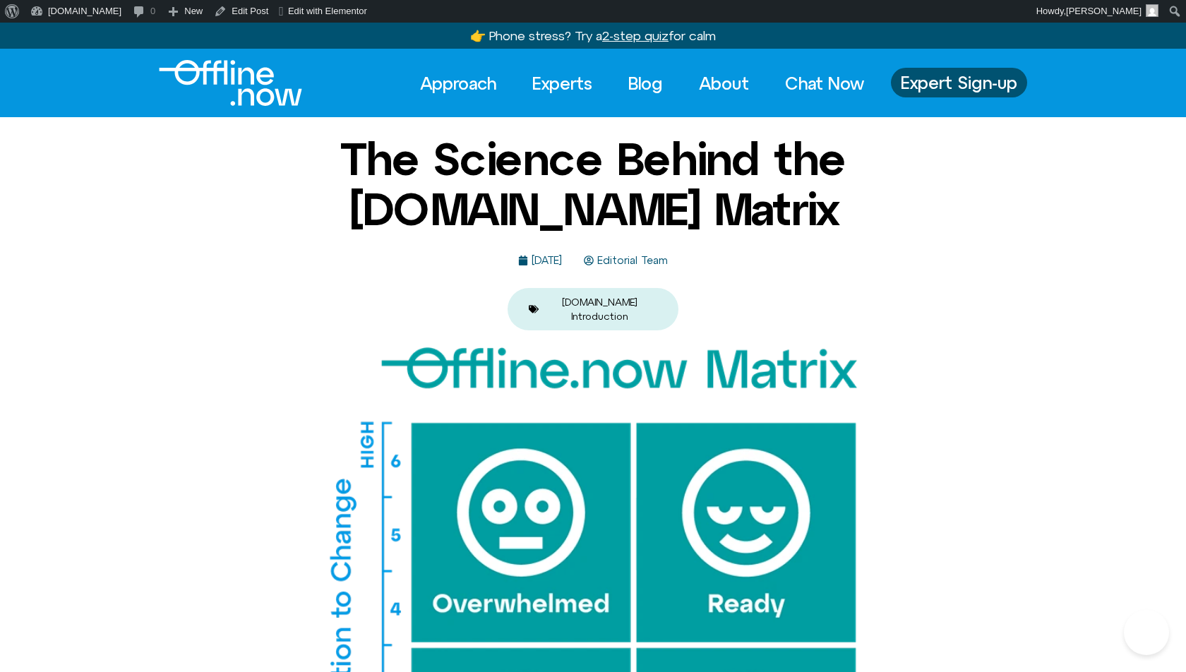 This screenshot has width=1186, height=672. Describe the element at coordinates (631, 261) in the screenshot. I see `span: Editorial Team` at that location.